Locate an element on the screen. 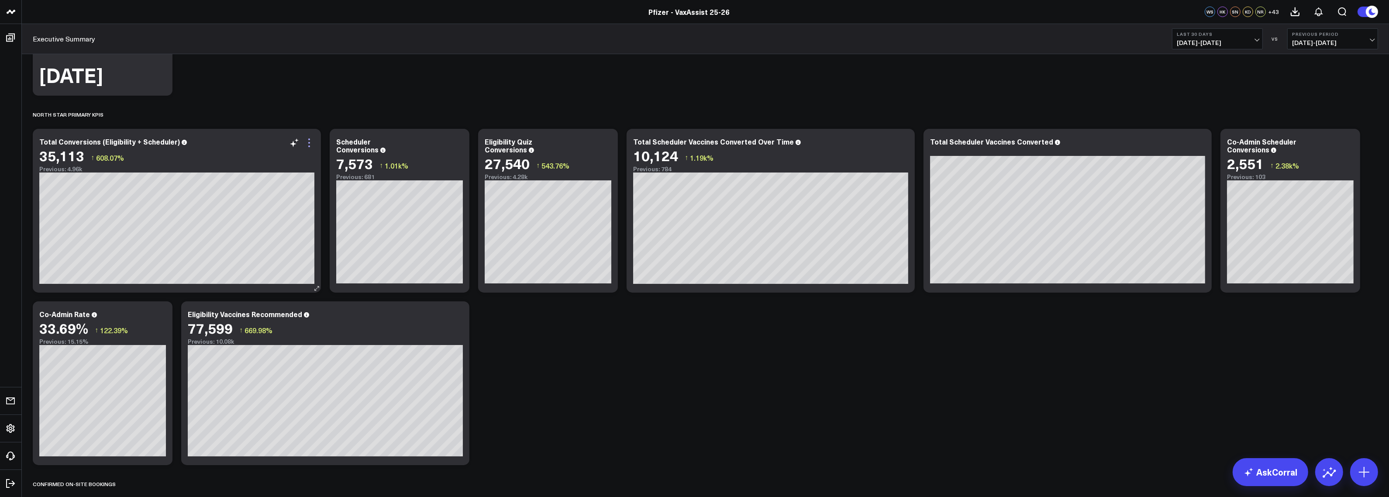 The height and width of the screenshot is (497, 1389). div: Scheduler Conversions is located at coordinates (357, 145).